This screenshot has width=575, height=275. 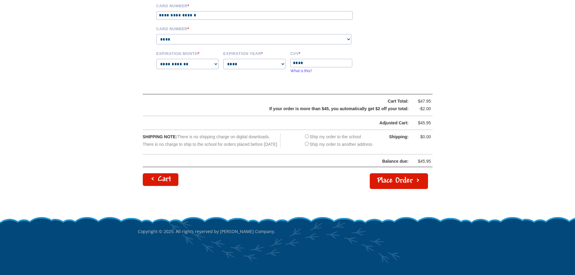 I want to click on div: Cart Total:, so click(x=284, y=101).